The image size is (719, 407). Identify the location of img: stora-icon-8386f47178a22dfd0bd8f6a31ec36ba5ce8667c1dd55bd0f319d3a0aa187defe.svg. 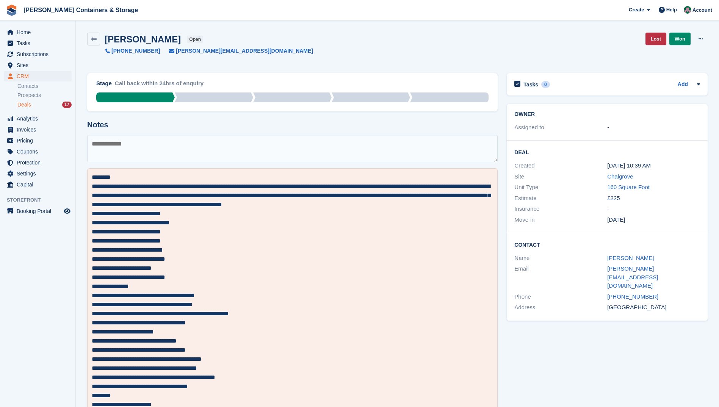
(12, 10).